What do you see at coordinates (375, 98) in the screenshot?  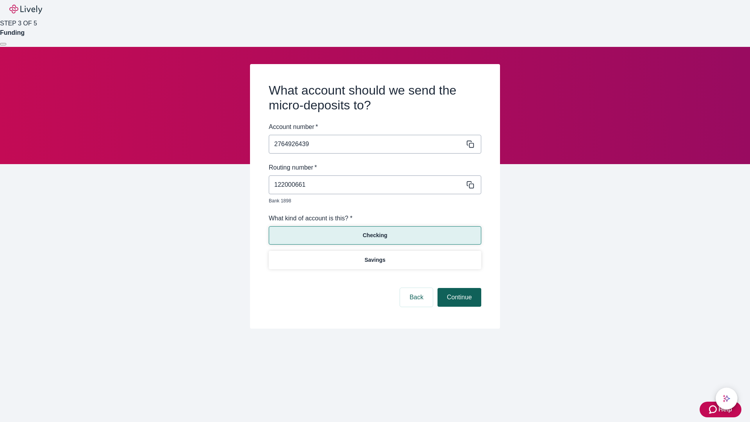 I see `h2: What account should we send the micro-deposits to?` at bounding box center [375, 98].